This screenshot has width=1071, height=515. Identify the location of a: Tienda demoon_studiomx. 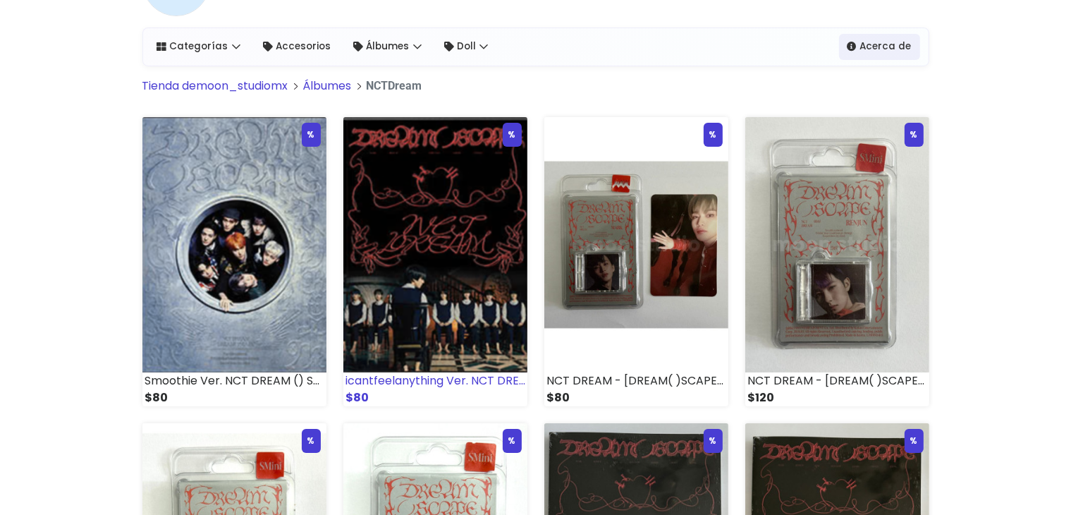
(215, 85).